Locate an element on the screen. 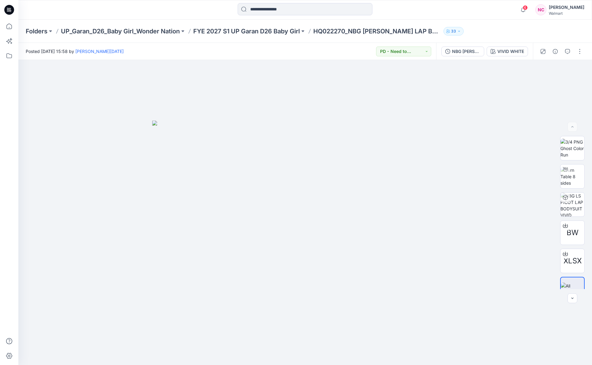 This screenshot has height=365, width=592. img: eyJhbGciOiJIUzI1NiIsImtpZCI6IjAiLCJzbHQiOiJzZXMiLCJ0eXAiOiJKV1QifQ.eyJkYXRhIjp7InR5cGUiOiJzdG9yYW... is located at coordinates (305, 243).